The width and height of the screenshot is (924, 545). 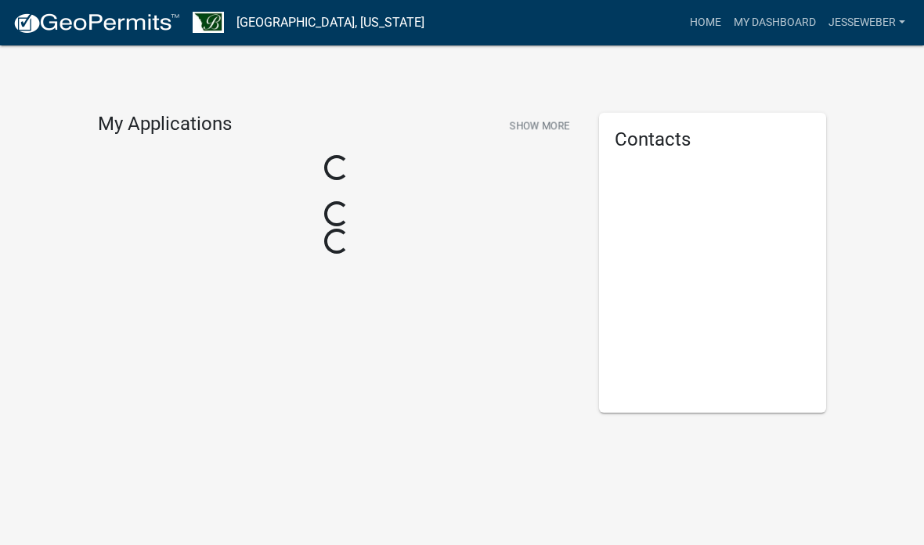 I want to click on a: Home, so click(x=705, y=23).